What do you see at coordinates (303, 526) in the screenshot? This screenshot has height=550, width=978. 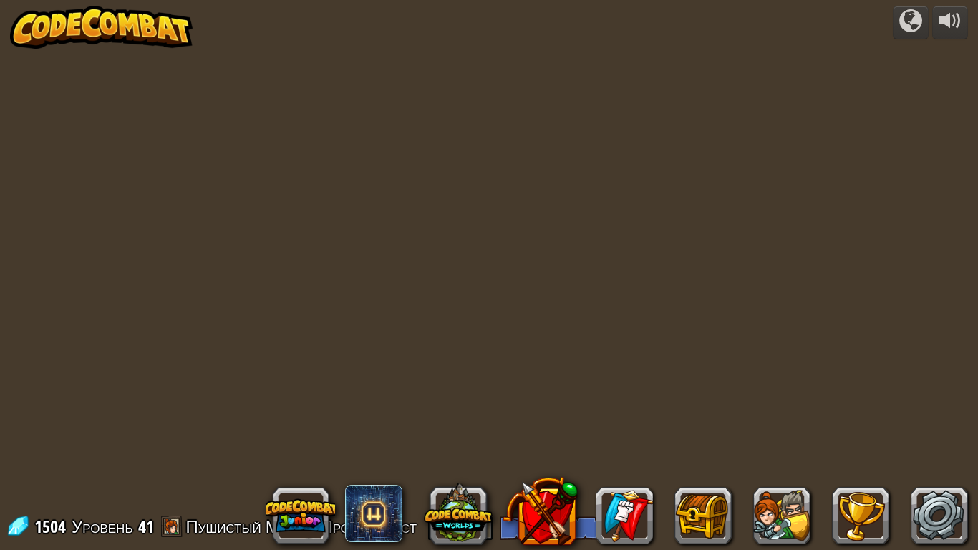 I see `a: Пушистый Милый Программист` at bounding box center [303, 526].